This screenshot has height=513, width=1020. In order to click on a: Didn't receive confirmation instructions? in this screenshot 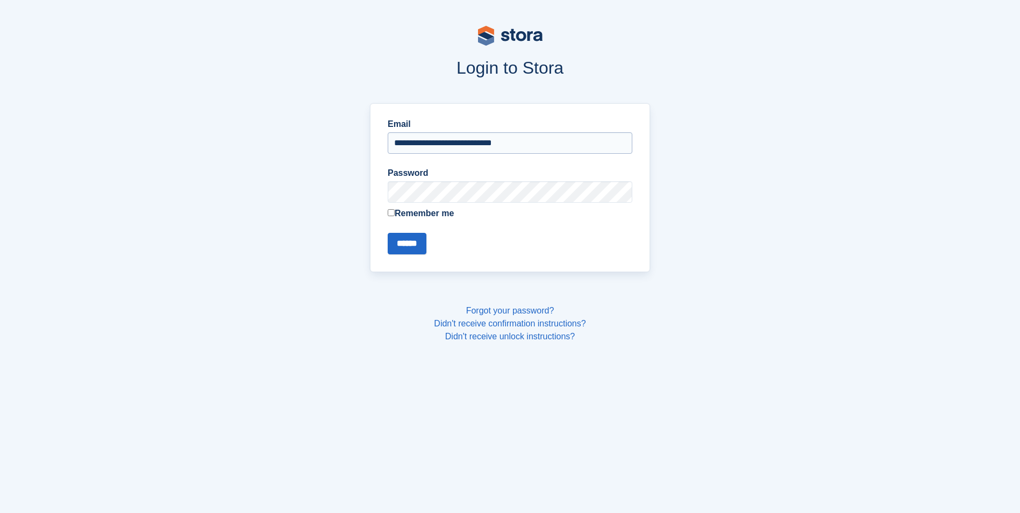, I will do `click(510, 323)`.